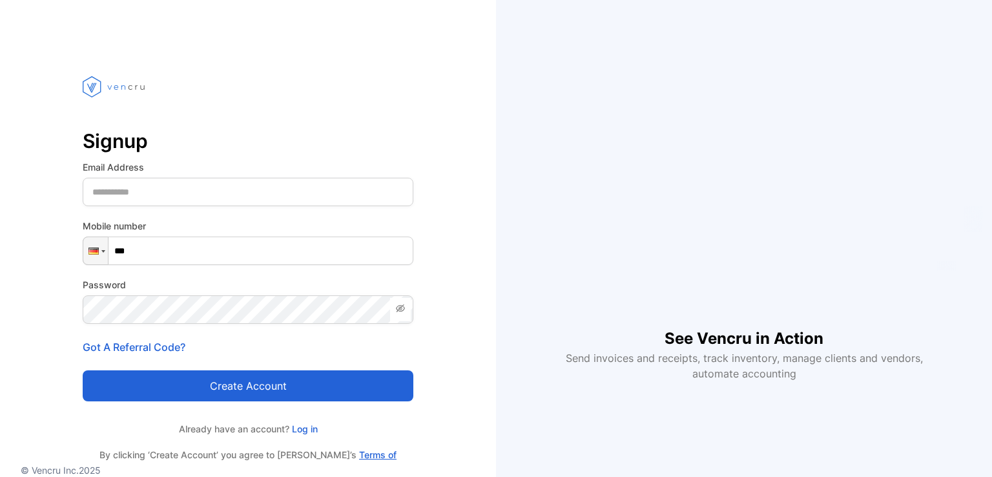 The image size is (992, 477). I want to click on div: Germany: + 49, so click(96, 251).